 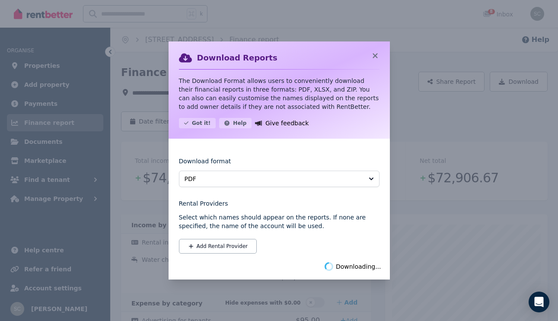 I want to click on a: Give feedback, so click(x=282, y=123).